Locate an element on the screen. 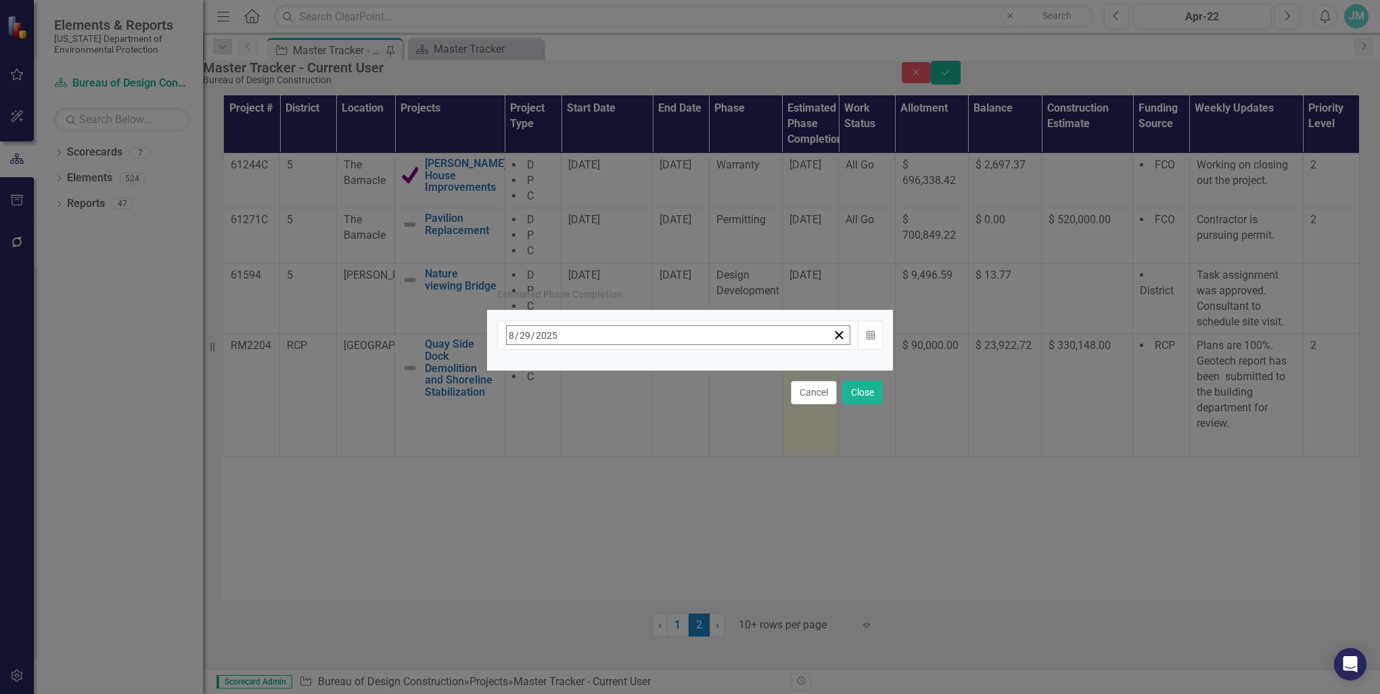 The width and height of the screenshot is (1380, 694). input: yyyy is located at coordinates (546, 335).